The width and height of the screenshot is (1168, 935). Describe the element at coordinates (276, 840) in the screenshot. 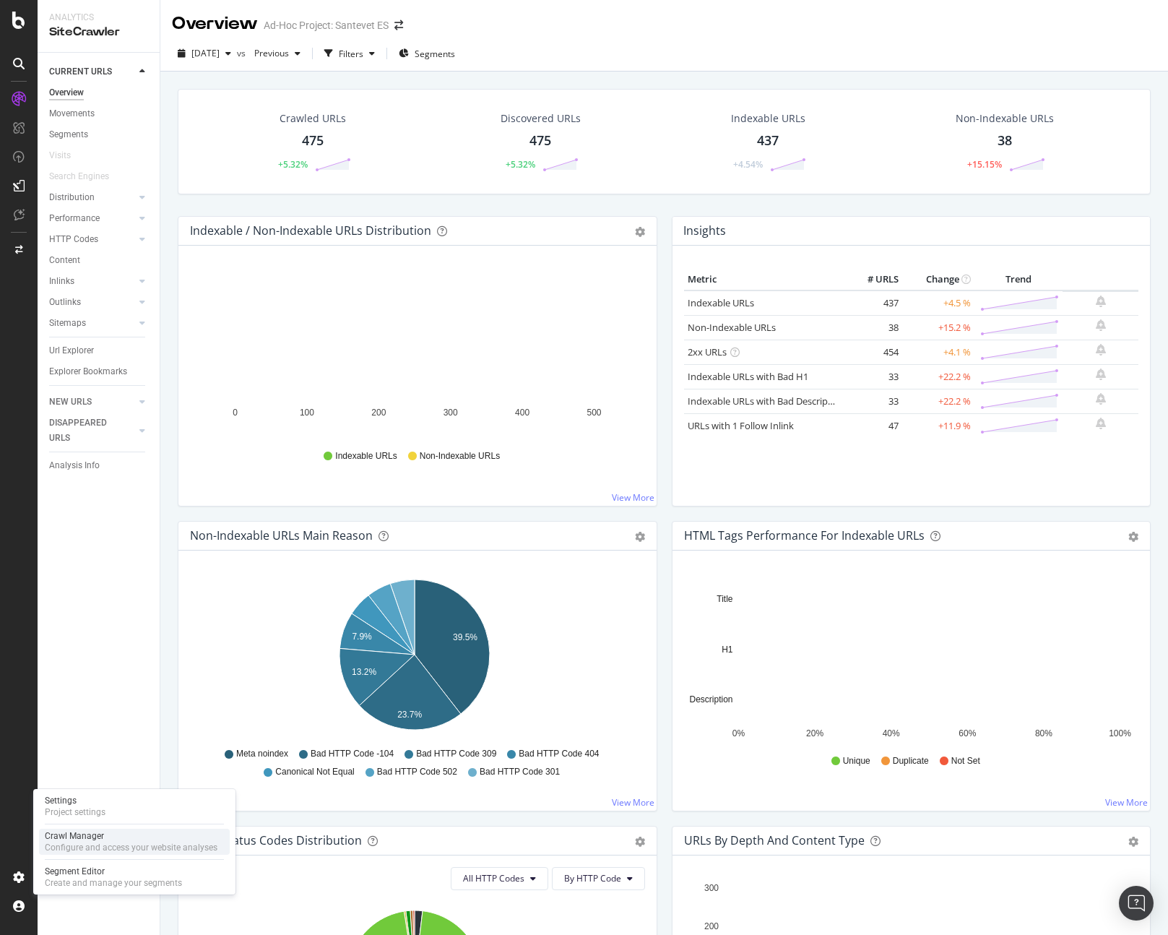

I see `div: HTTP Status Codes Distribution` at that location.